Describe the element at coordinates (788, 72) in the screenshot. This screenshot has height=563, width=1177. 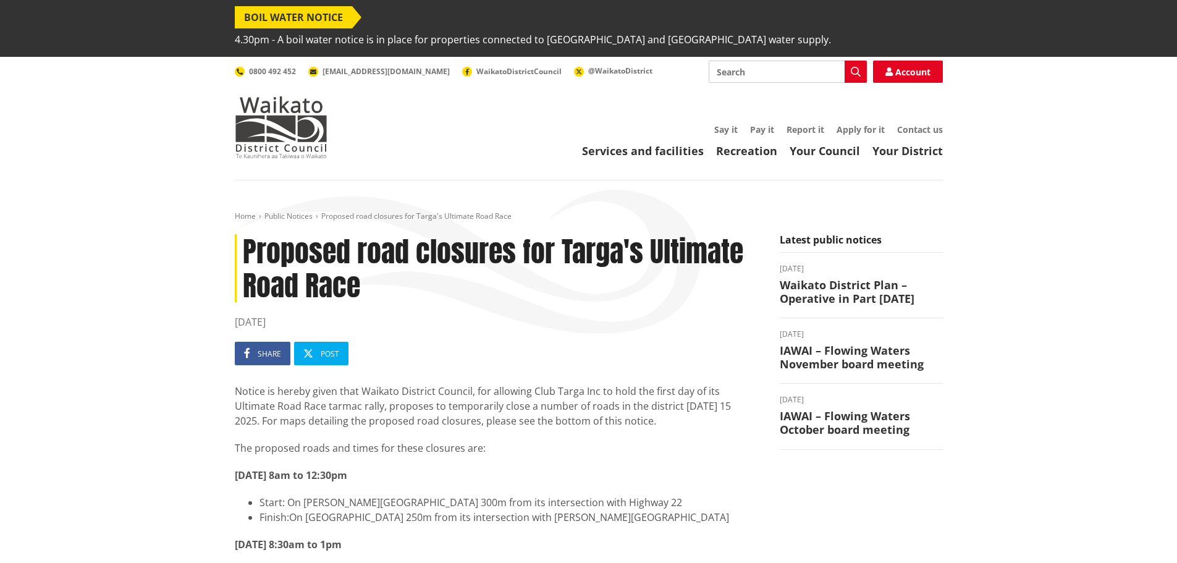
I see `input: Search input` at that location.